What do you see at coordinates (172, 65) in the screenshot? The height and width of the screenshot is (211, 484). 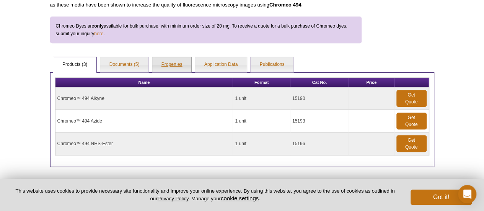 I see `a: Properties` at bounding box center [172, 65].